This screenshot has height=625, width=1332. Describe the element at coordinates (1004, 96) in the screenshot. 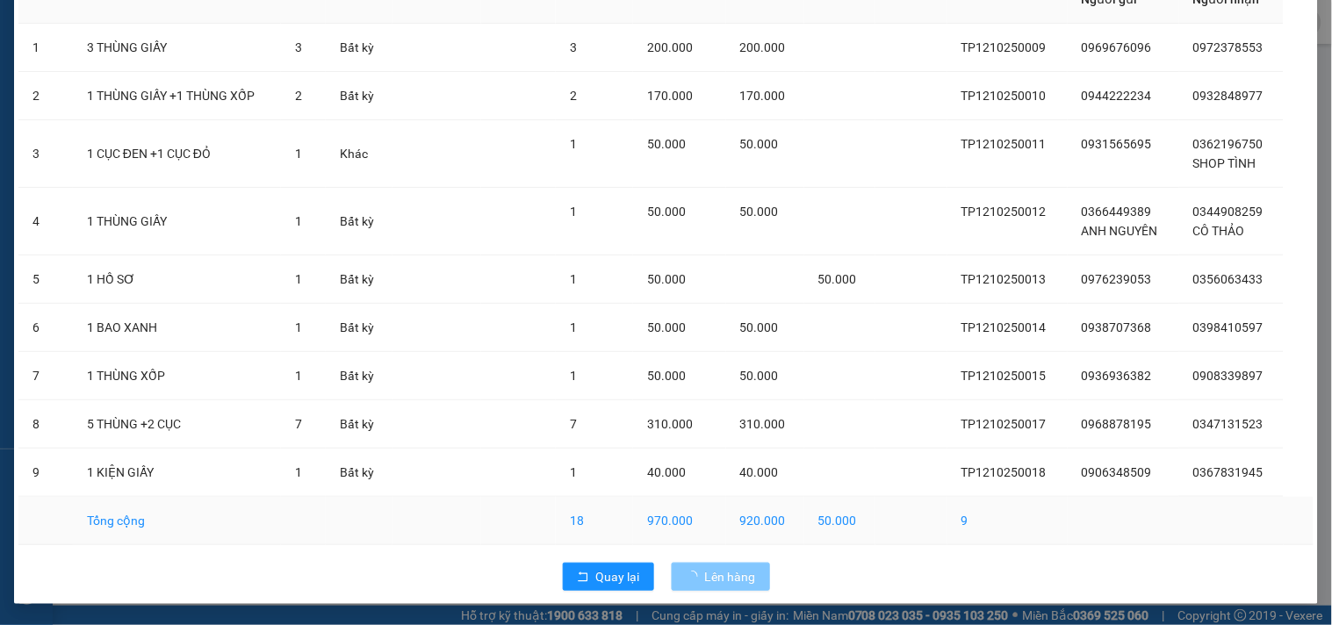

I see `span: TP1210250010` at that location.